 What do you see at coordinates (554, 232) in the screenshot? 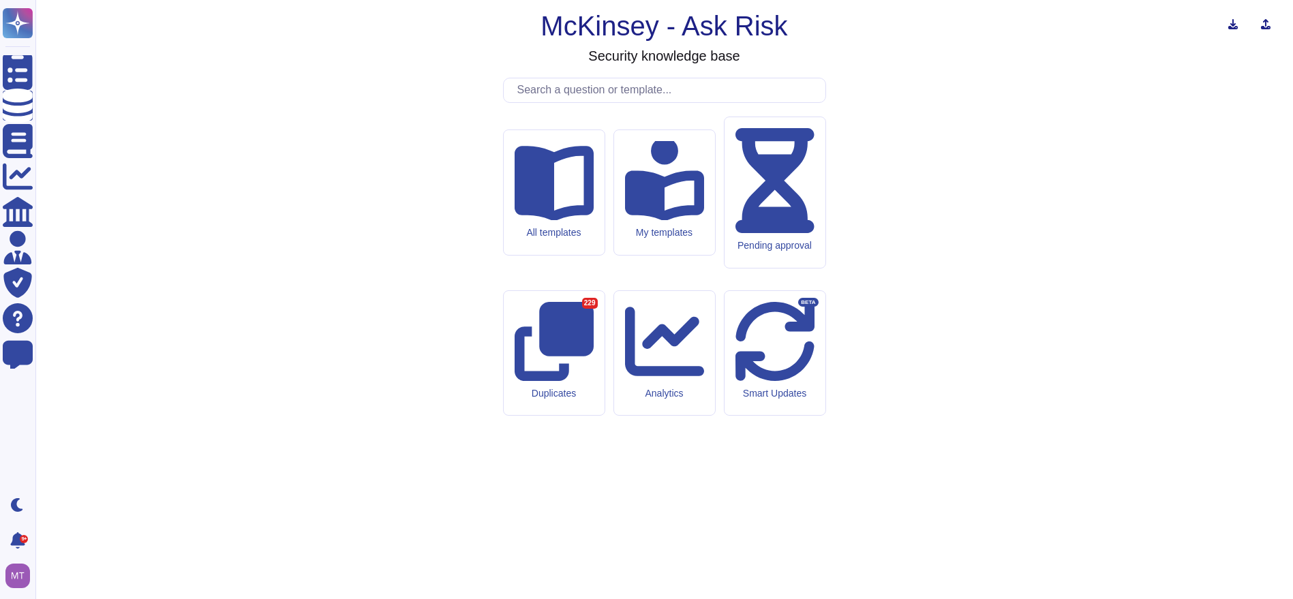
I see `div: All templates` at bounding box center [554, 232].